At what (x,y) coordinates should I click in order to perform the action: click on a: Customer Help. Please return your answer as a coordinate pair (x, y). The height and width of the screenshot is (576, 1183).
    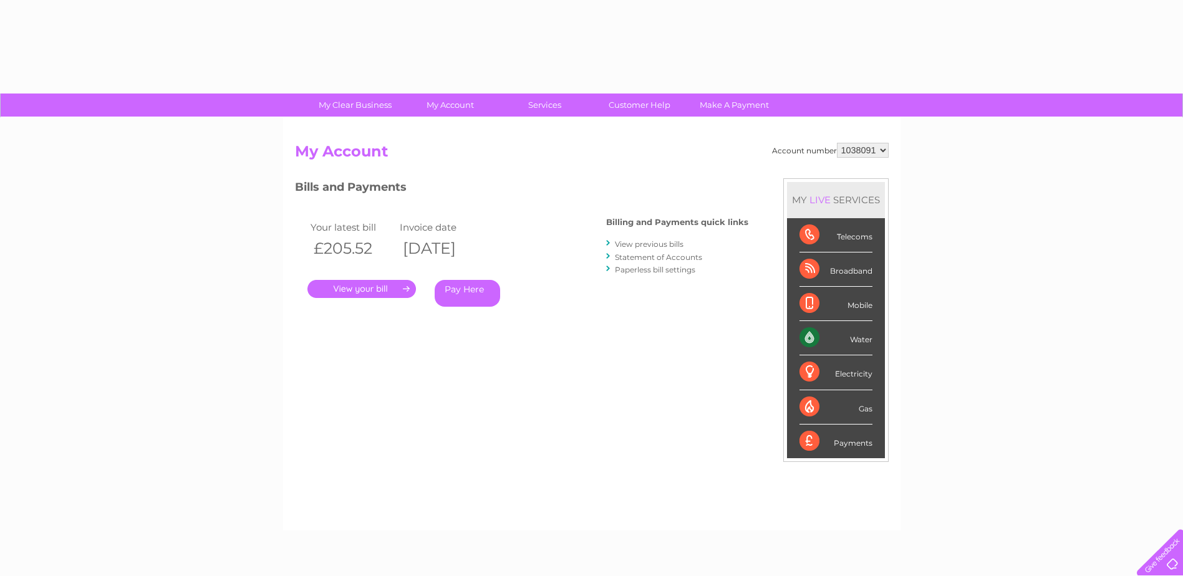
    Looking at the image, I should click on (639, 105).